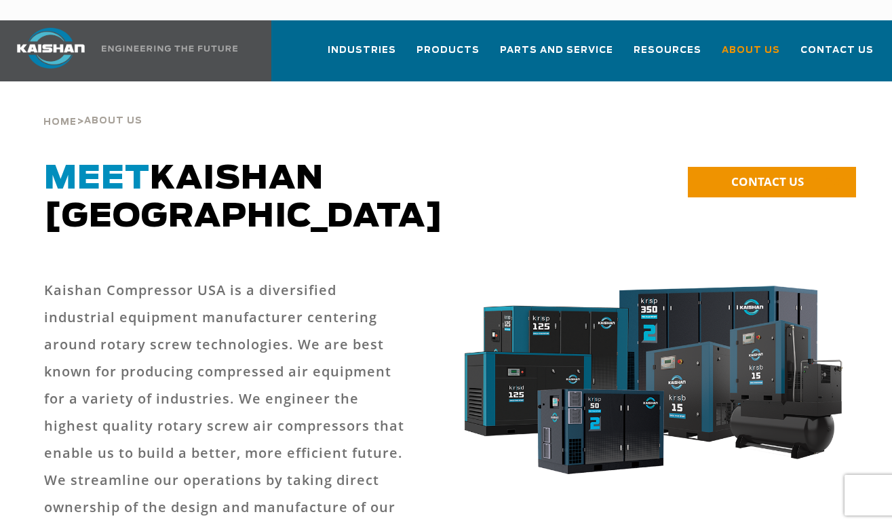 The image size is (892, 525). Describe the element at coordinates (60, 121) in the screenshot. I see `a: Home` at that location.